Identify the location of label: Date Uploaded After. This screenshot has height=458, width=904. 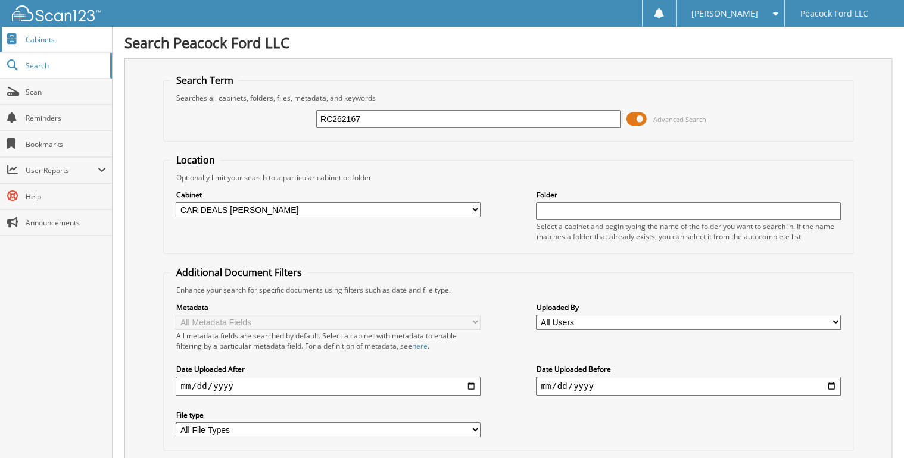
(327, 369).